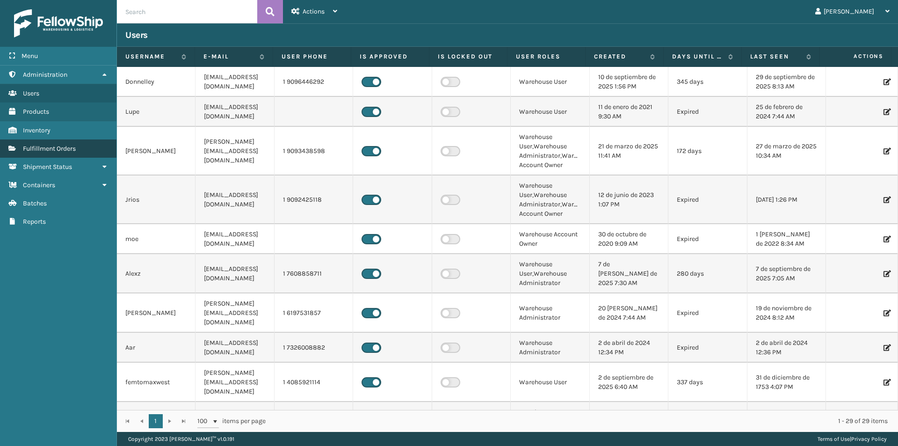  Describe the element at coordinates (787, 348) in the screenshot. I see `td: 2 de abril de 2024 12:36 PM` at that location.